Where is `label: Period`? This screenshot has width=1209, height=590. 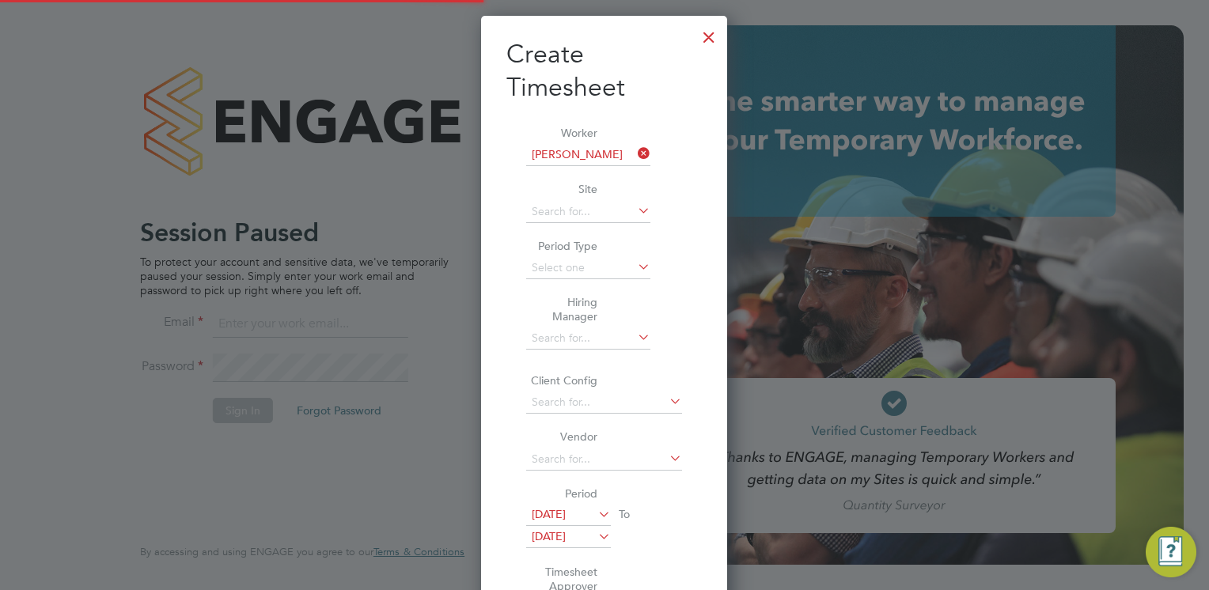
label: Period is located at coordinates (562, 494).